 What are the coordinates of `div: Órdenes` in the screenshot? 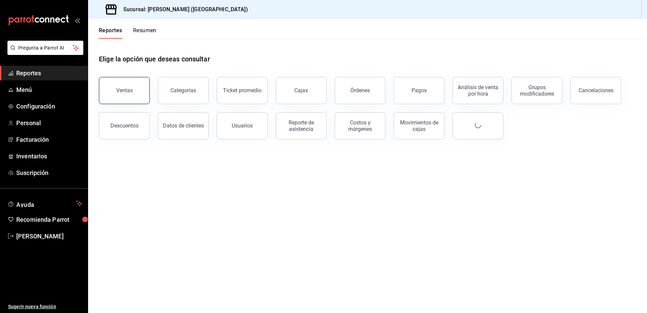 It's located at (360, 90).